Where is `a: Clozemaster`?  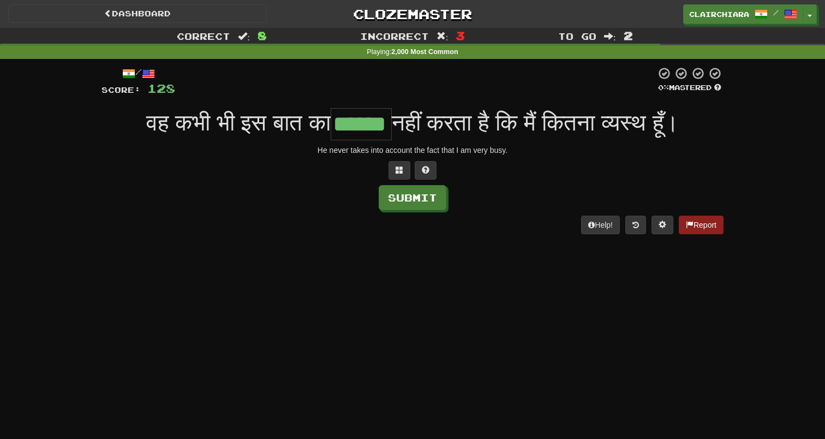
a: Clozemaster is located at coordinates (412, 14).